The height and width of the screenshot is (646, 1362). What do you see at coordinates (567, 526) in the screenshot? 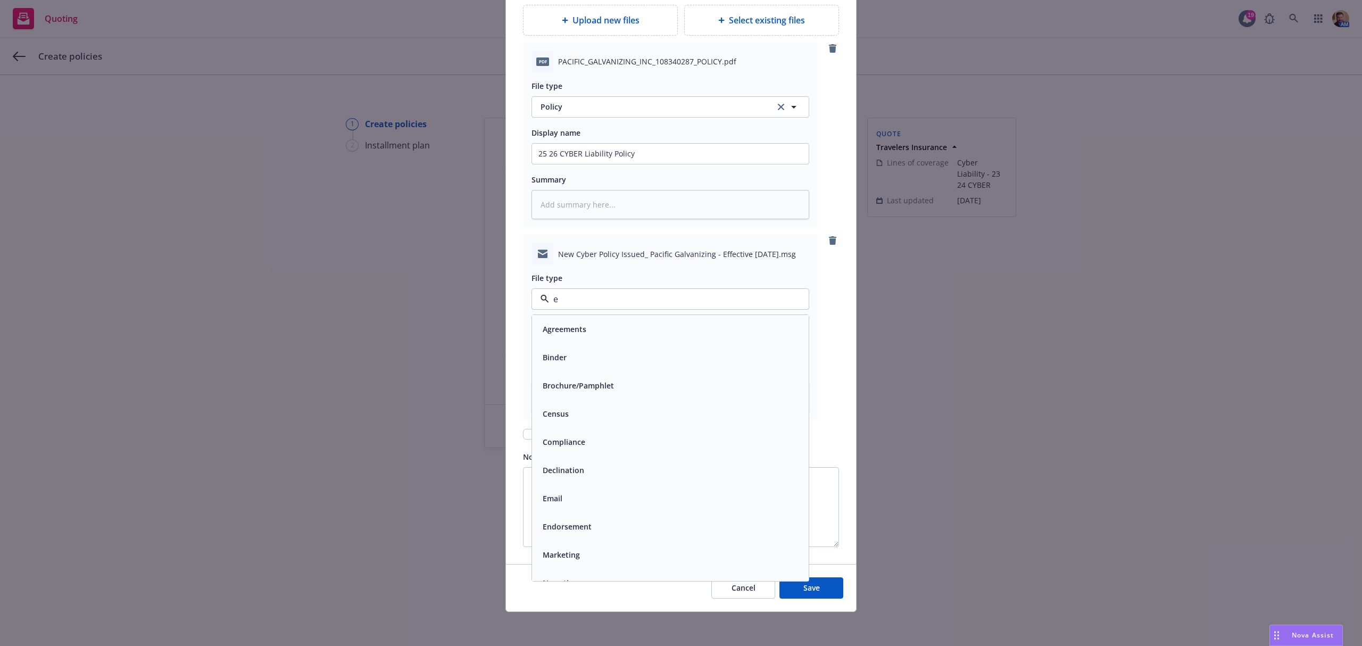
I see `button: Endorsement` at bounding box center [567, 526].